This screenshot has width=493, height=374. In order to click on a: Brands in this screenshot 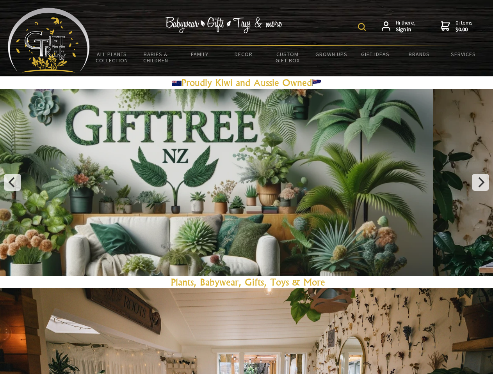, I will do `click(419, 54)`.